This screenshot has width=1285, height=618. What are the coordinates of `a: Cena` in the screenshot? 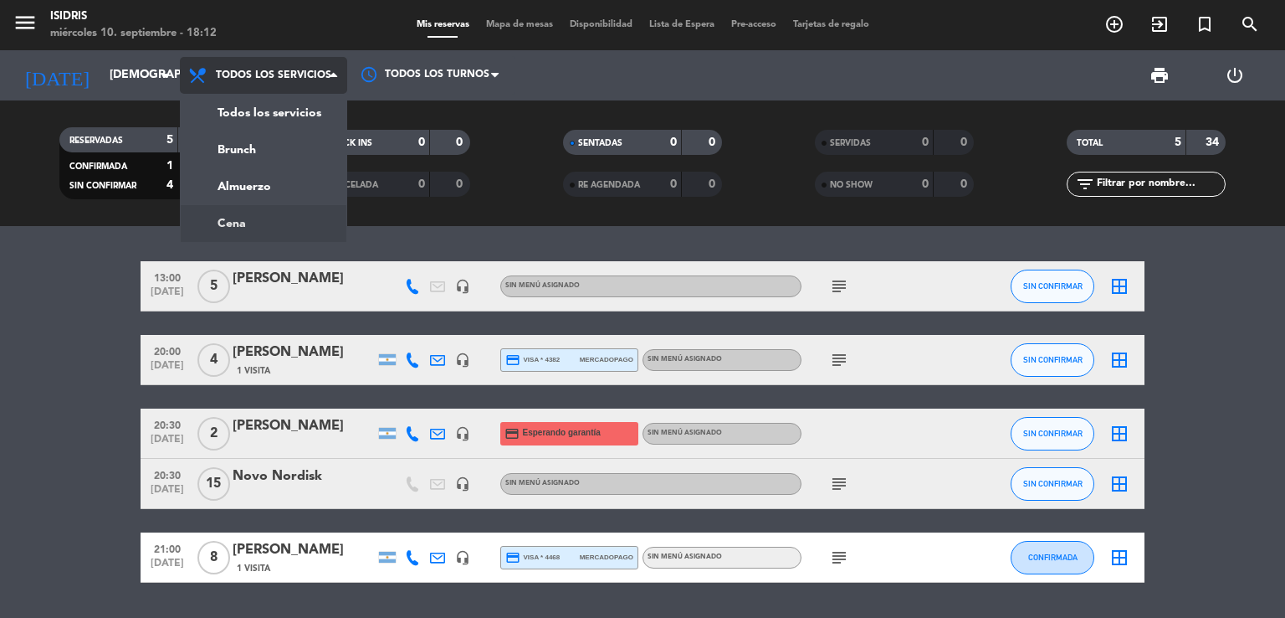 It's located at (264, 223).